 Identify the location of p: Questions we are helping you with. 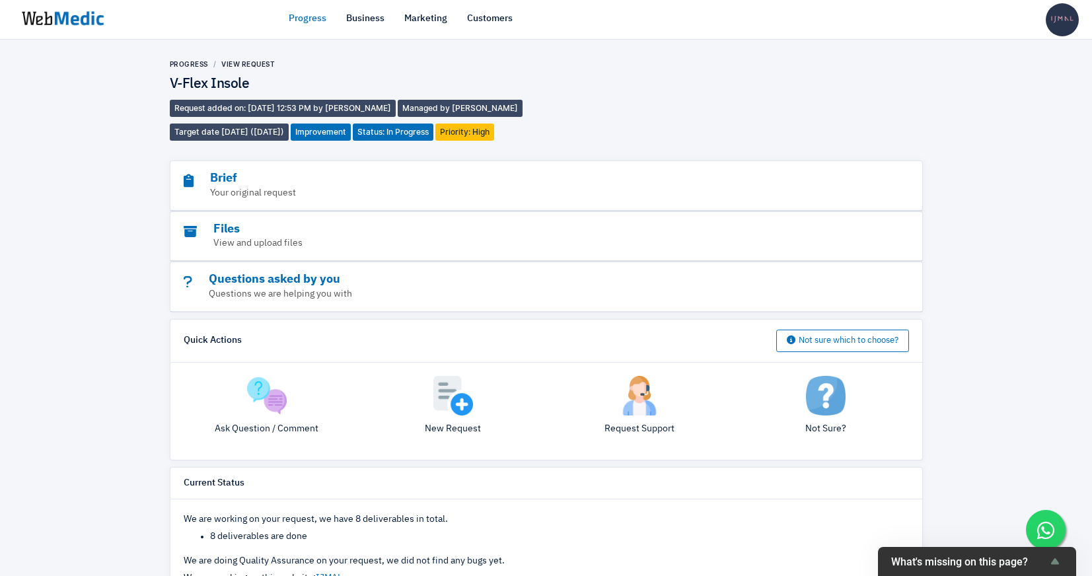
(510, 294).